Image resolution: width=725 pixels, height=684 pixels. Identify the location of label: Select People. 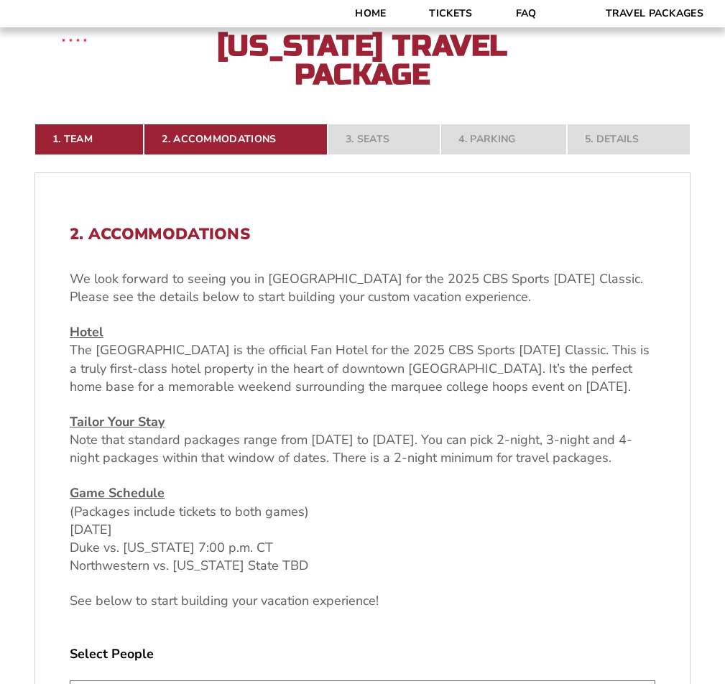
(362, 654).